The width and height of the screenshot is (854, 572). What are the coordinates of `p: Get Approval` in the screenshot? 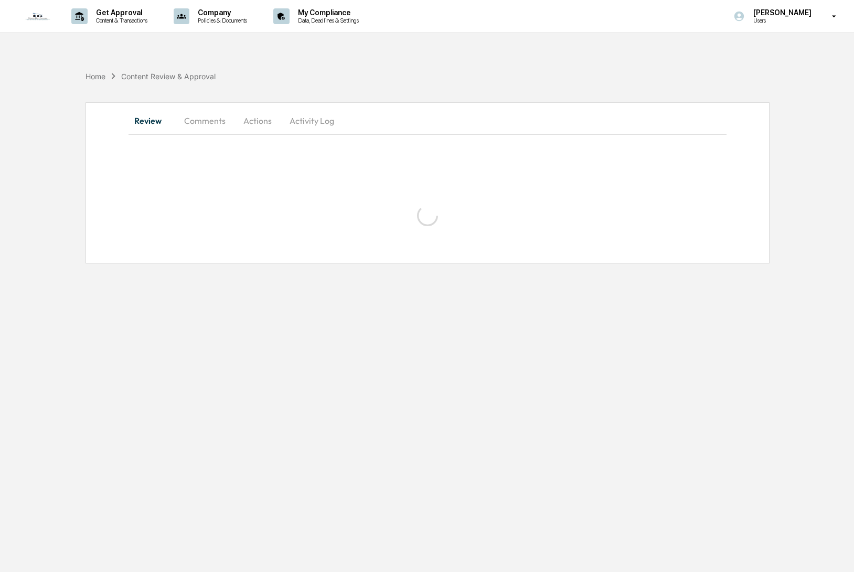 It's located at (120, 13).